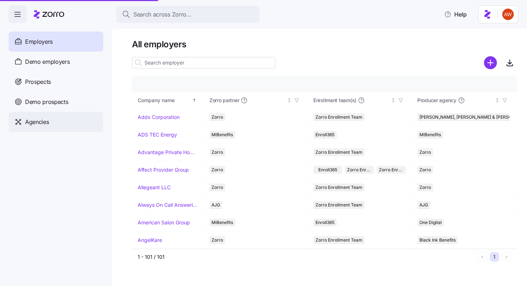 The image size is (527, 286). Describe the element at coordinates (38, 82) in the screenshot. I see `span: Prospects` at that location.